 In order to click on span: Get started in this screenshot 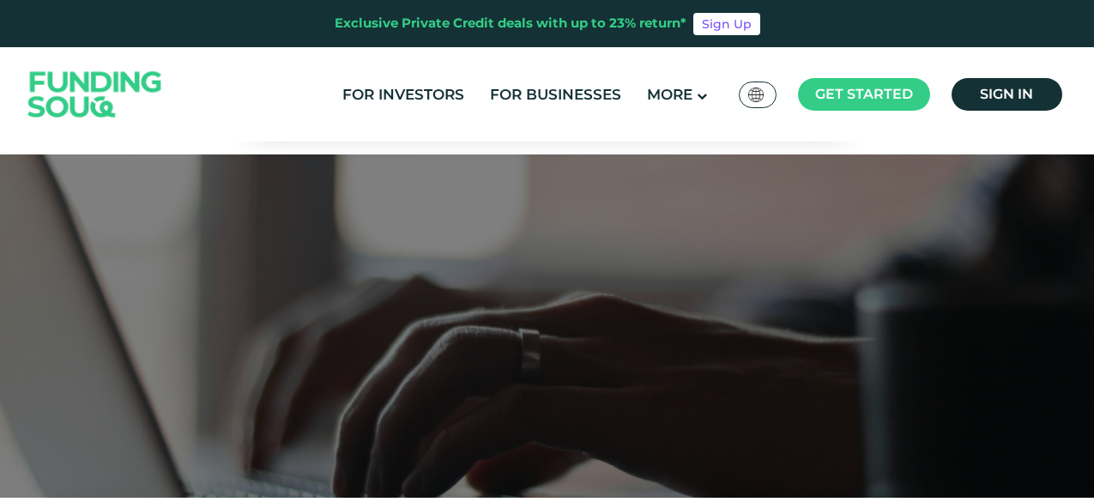, I will do `click(864, 93)`.